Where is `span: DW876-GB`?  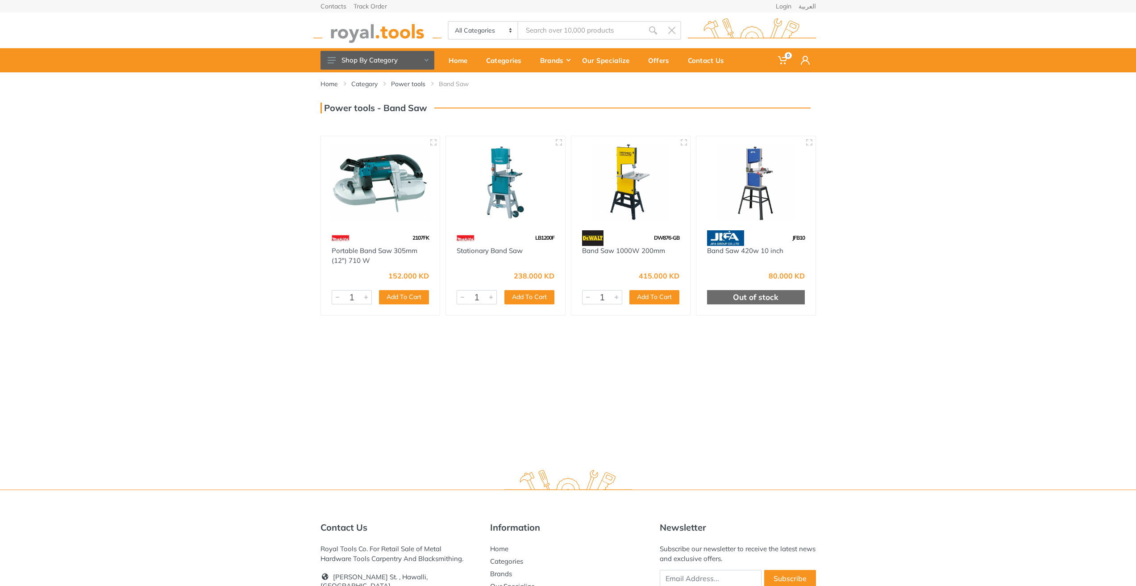
span: DW876-GB is located at coordinates (667, 238).